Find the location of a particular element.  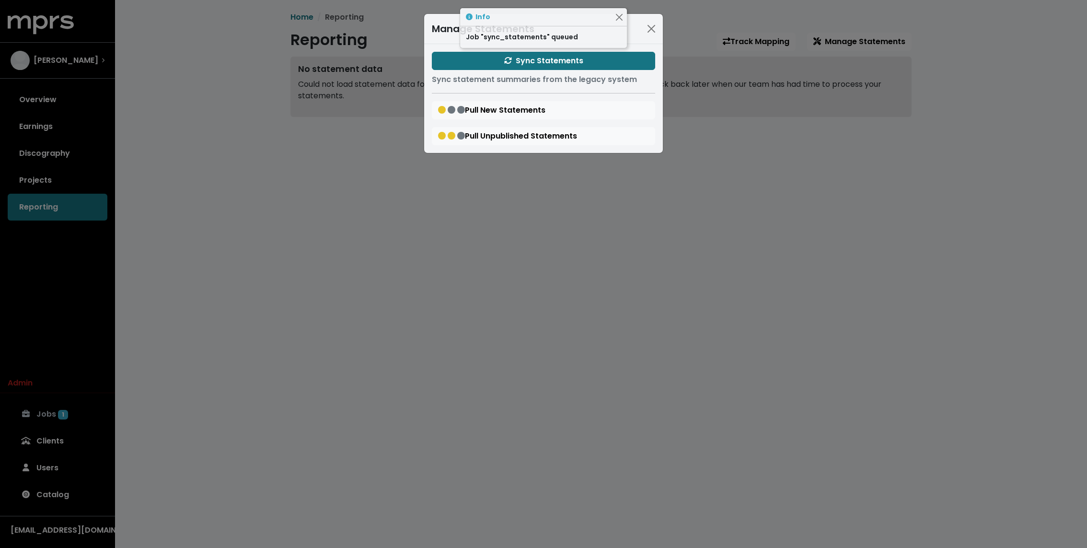

p: Sync statement summaries from the legacy system is located at coordinates (543, 80).